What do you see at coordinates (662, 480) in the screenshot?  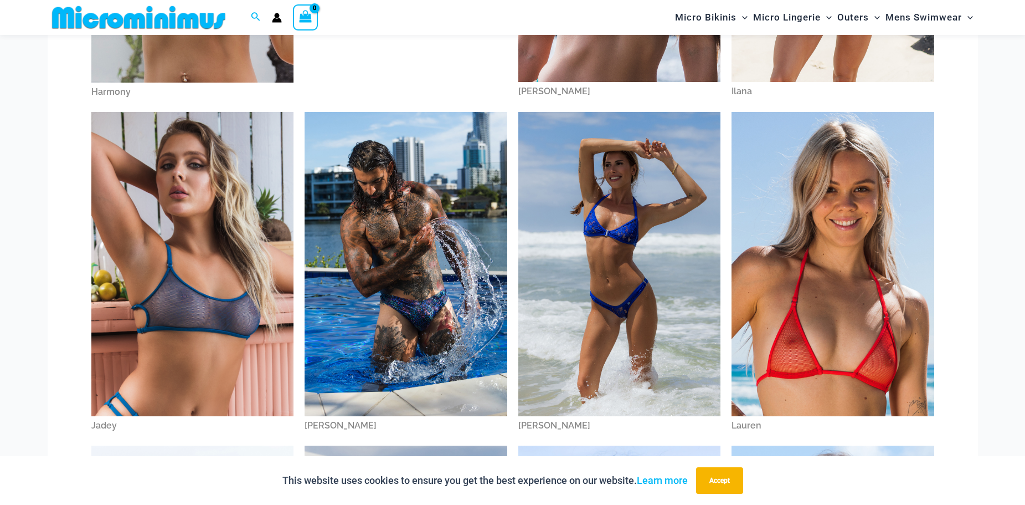 I see `a: Learn more` at bounding box center [662, 480].